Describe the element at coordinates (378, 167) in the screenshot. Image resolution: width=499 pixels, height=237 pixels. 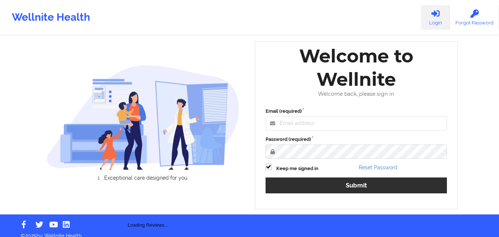
I see `a: Reset Password` at that location.